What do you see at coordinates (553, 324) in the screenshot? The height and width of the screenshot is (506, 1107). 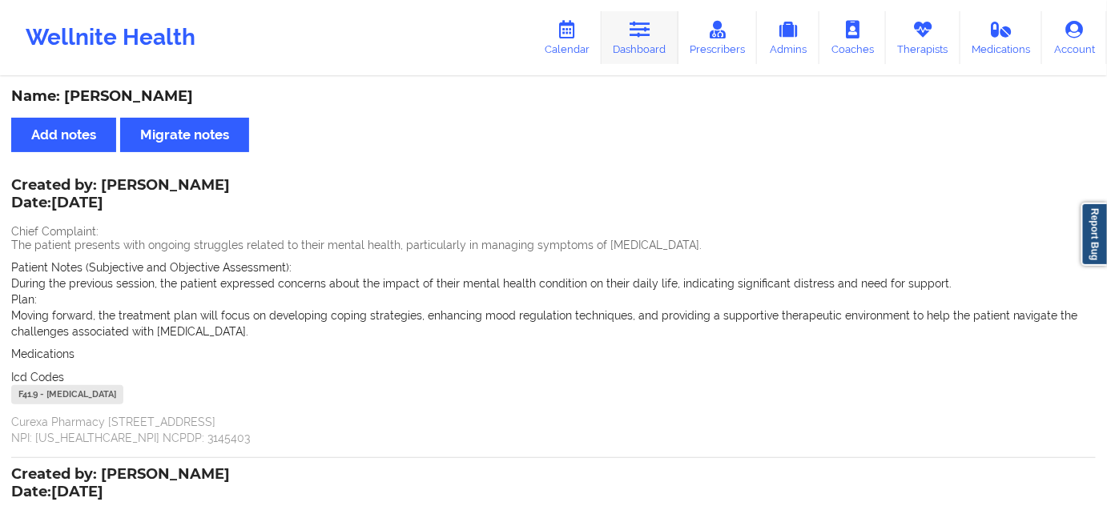 I see `p: Moving forward, the treatment plan will focus on developing coping strategies, enhancing mood reg...` at bounding box center [553, 324].